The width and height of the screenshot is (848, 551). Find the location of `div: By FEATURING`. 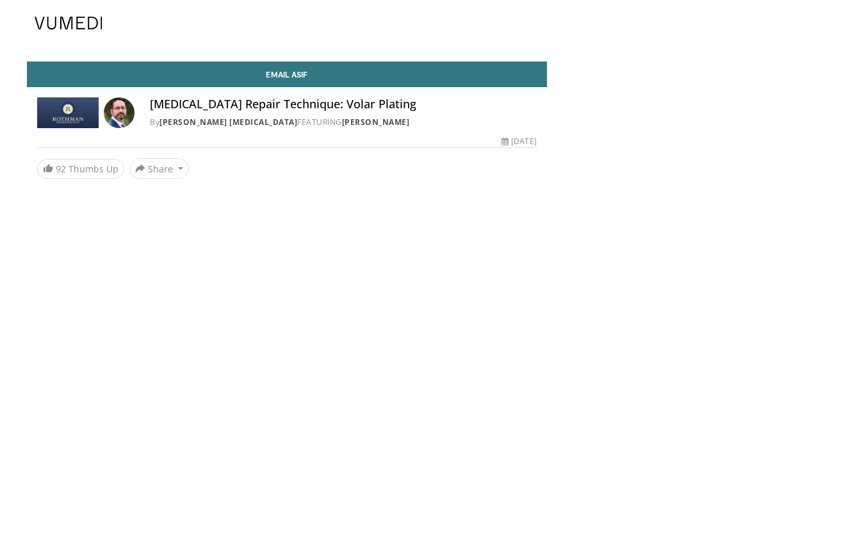

div: By FEATURING is located at coordinates (343, 122).